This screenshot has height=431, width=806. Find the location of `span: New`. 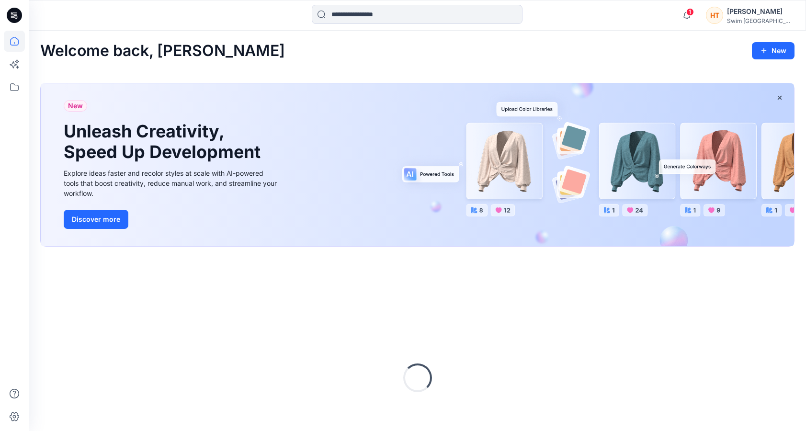

span: New is located at coordinates (75, 106).